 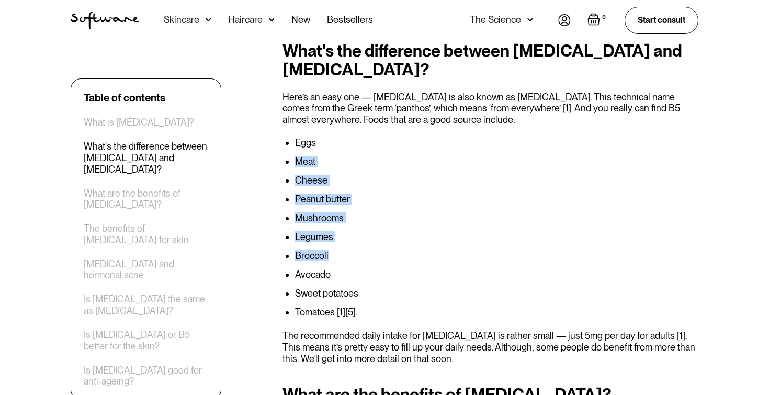 What do you see at coordinates (124, 98) in the screenshot?
I see `div: Table of contents` at bounding box center [124, 98].